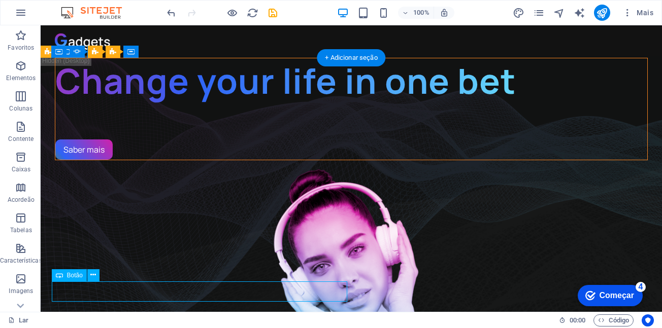 The height and width of the screenshot is (328, 662). I want to click on button: Código, so click(613, 321).